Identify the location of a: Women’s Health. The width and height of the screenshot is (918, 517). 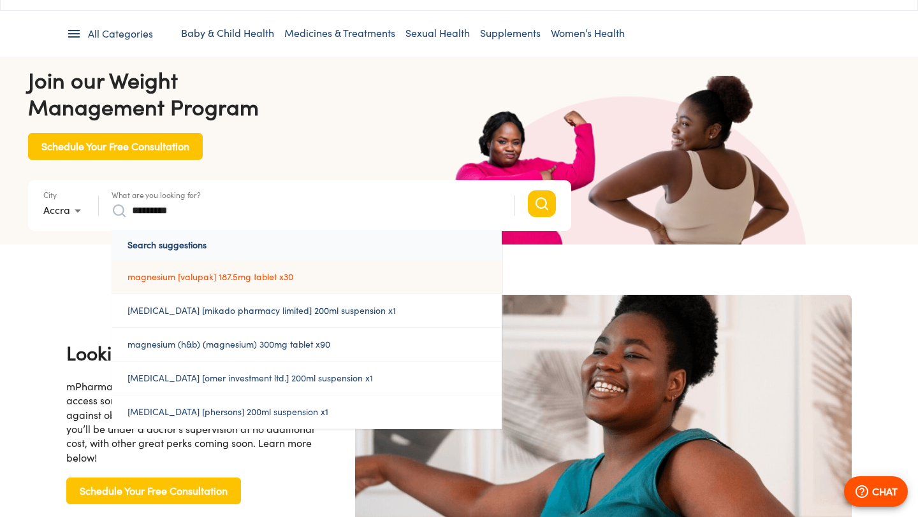
(588, 33).